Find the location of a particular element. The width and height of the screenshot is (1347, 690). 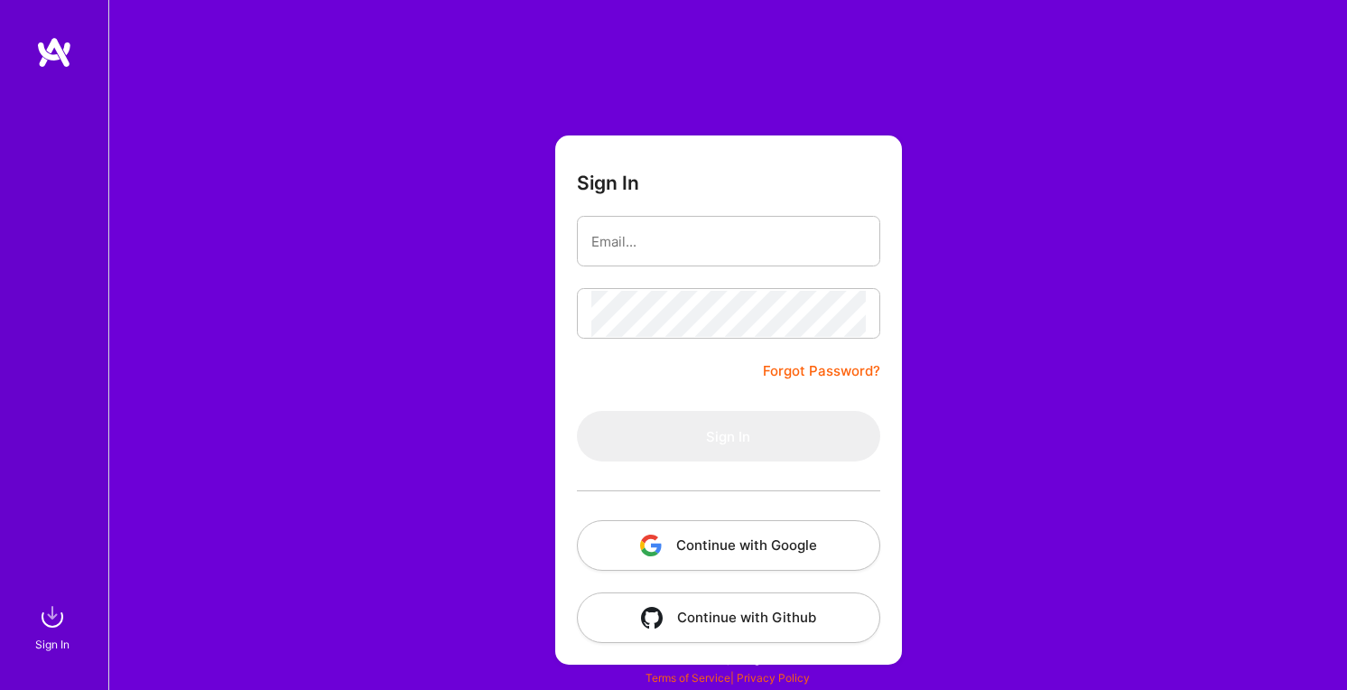

div: © 2025 ATeams Inc., All rights reserved. is located at coordinates (728, 658).